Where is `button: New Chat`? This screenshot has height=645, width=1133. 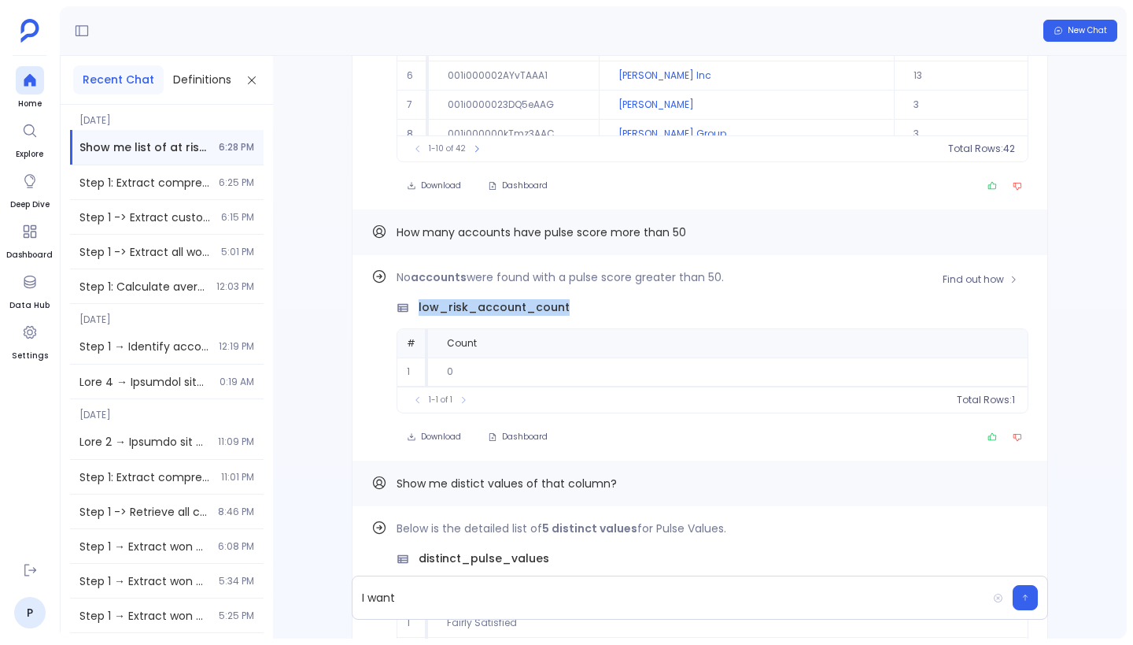 button: New Chat is located at coordinates (1080, 31).